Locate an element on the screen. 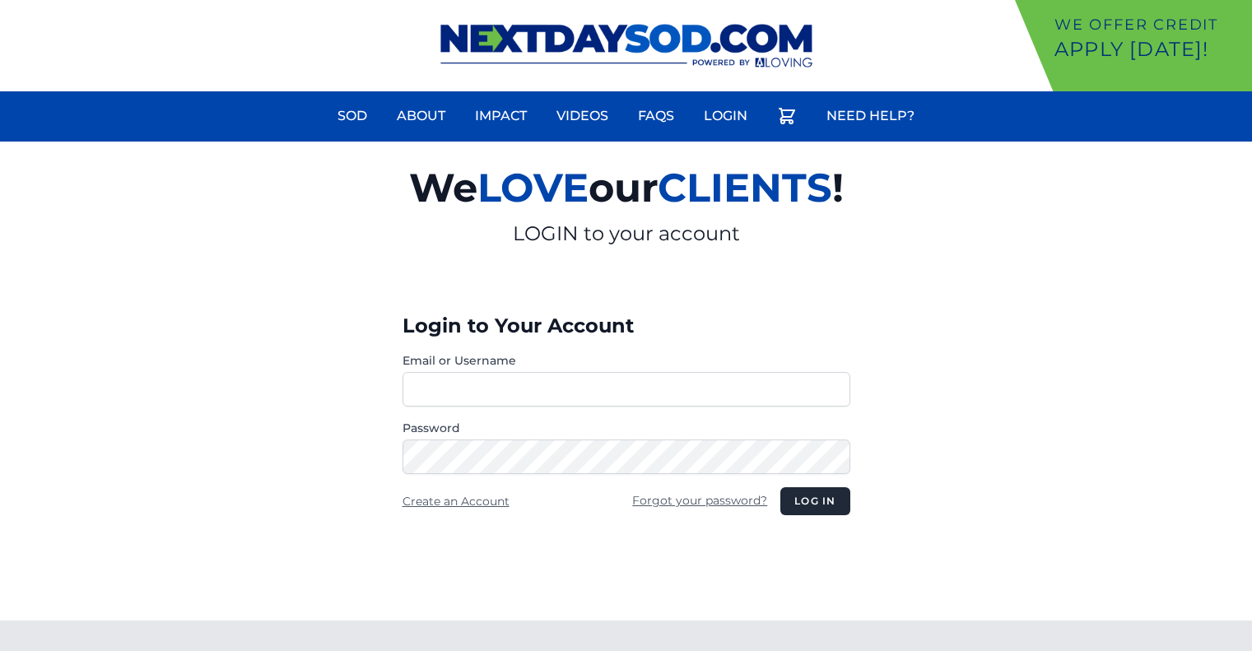 This screenshot has height=651, width=1252. a: Need Help? is located at coordinates (870, 116).